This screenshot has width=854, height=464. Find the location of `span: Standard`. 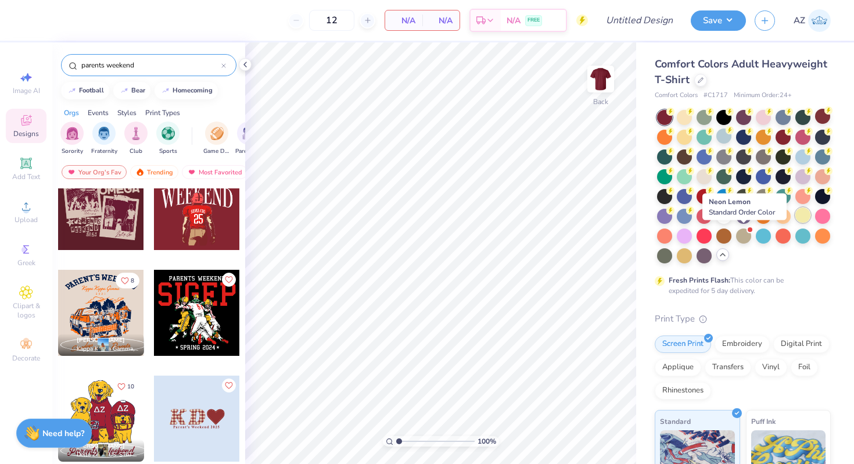

span: Standard is located at coordinates (675, 421).